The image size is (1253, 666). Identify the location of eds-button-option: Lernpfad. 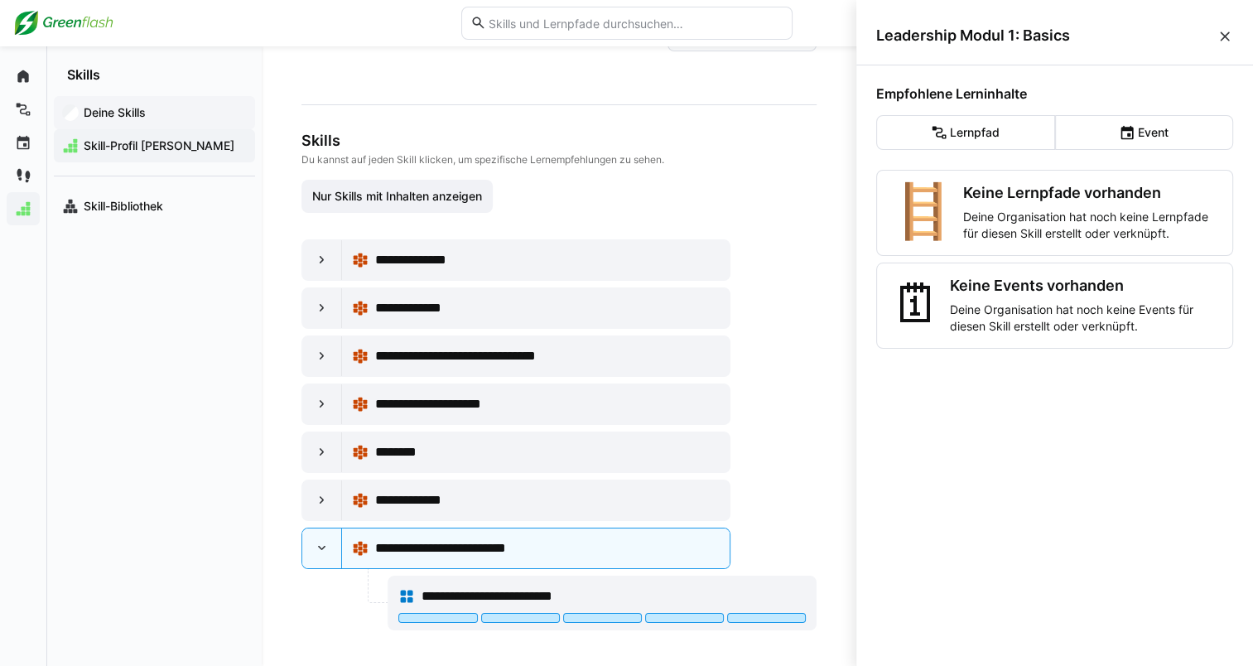
(966, 132).